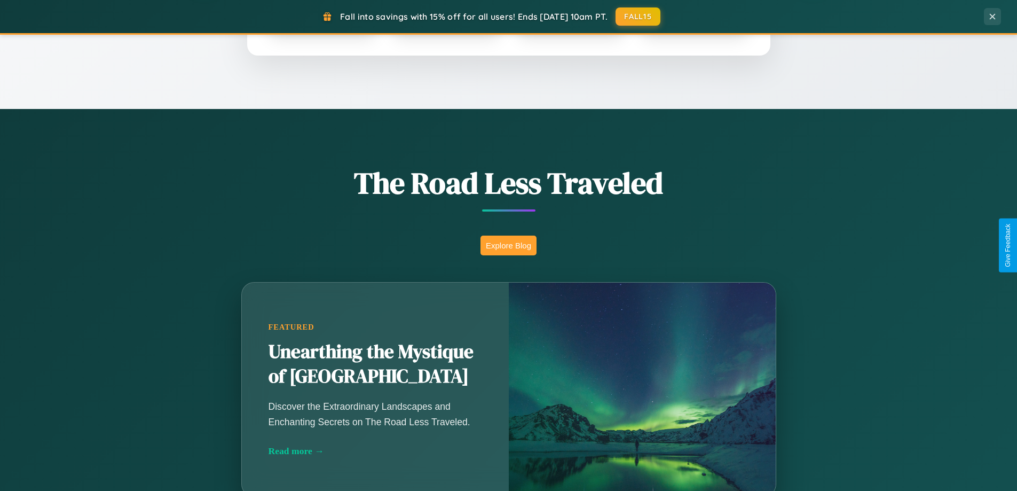 This screenshot has width=1017, height=491. What do you see at coordinates (375, 327) in the screenshot?
I see `div: Featured` at bounding box center [375, 327].